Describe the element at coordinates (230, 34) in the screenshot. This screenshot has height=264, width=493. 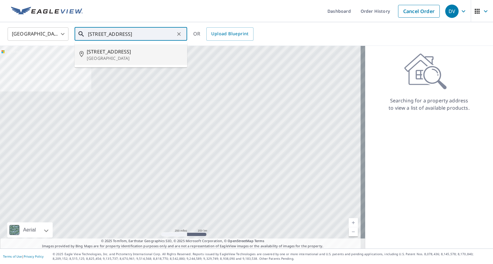
I see `span: Upload Blueprint` at that location.